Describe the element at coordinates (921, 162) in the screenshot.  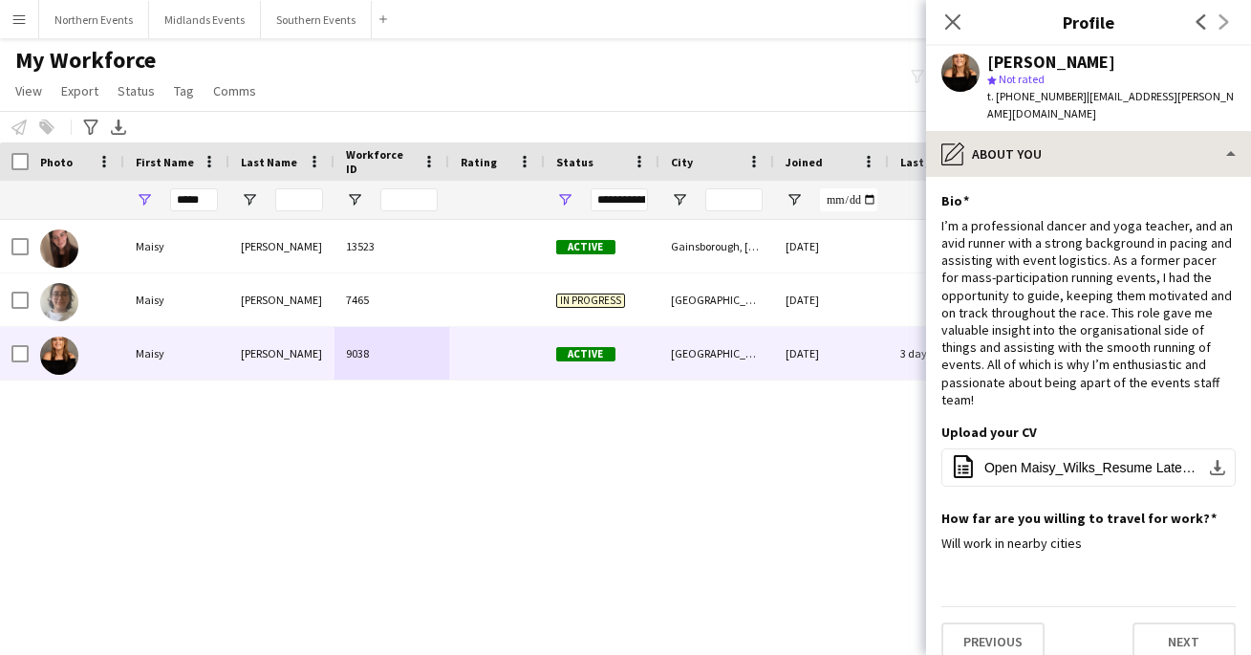
I see `span: Last job` at that location.